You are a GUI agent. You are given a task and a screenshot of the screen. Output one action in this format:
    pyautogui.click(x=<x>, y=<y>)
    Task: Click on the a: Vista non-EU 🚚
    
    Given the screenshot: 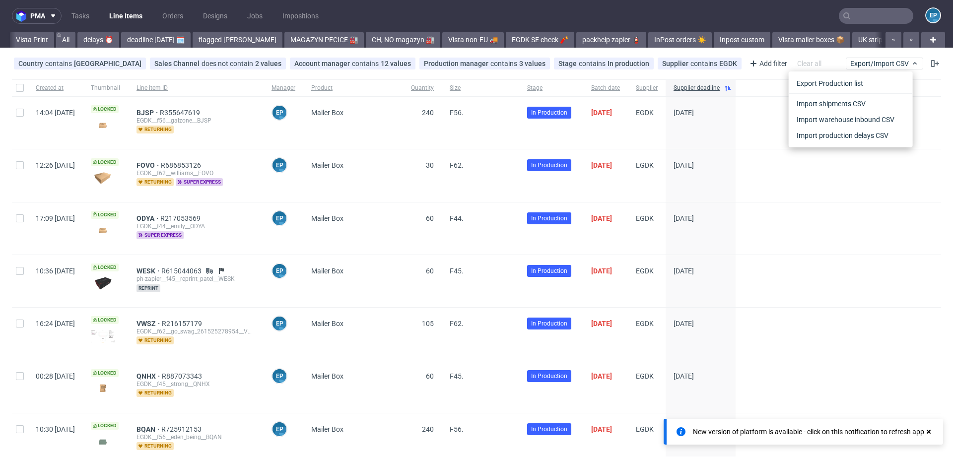 What is the action you would take?
    pyautogui.click(x=473, y=40)
    